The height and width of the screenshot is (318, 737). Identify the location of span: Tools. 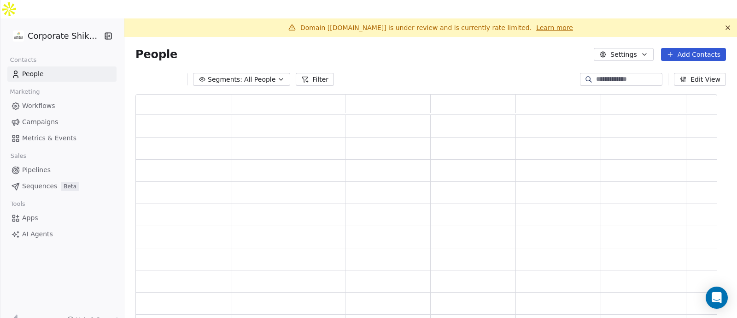
(18, 204).